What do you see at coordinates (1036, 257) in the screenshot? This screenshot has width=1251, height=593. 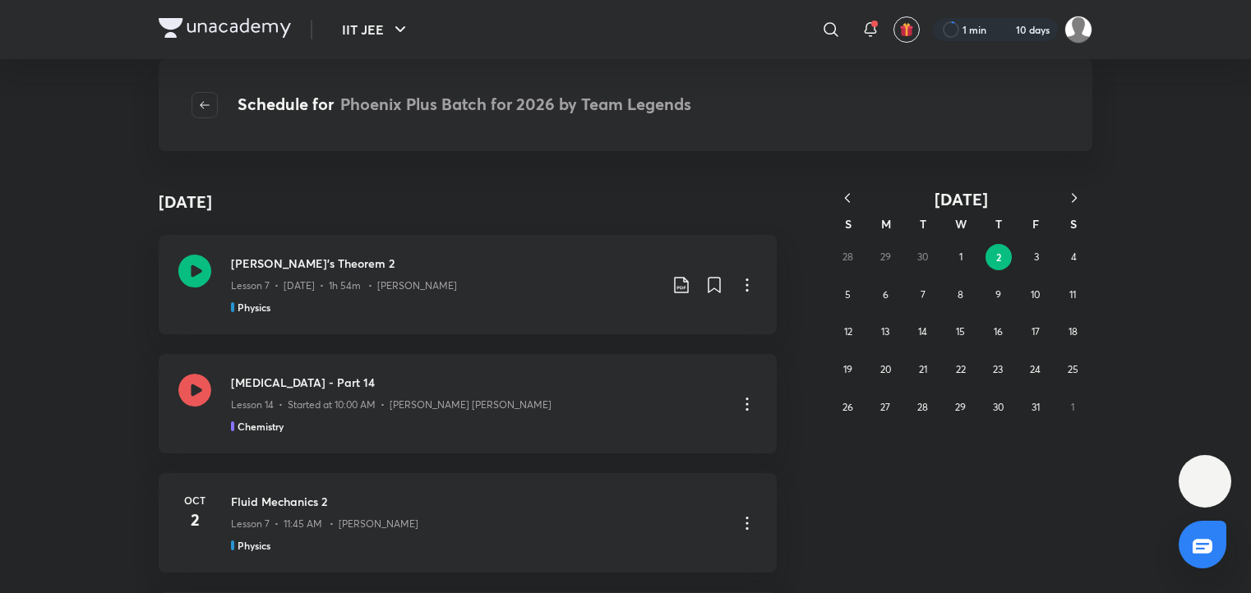 I see `button: October 3, 2025` at bounding box center [1036, 257].